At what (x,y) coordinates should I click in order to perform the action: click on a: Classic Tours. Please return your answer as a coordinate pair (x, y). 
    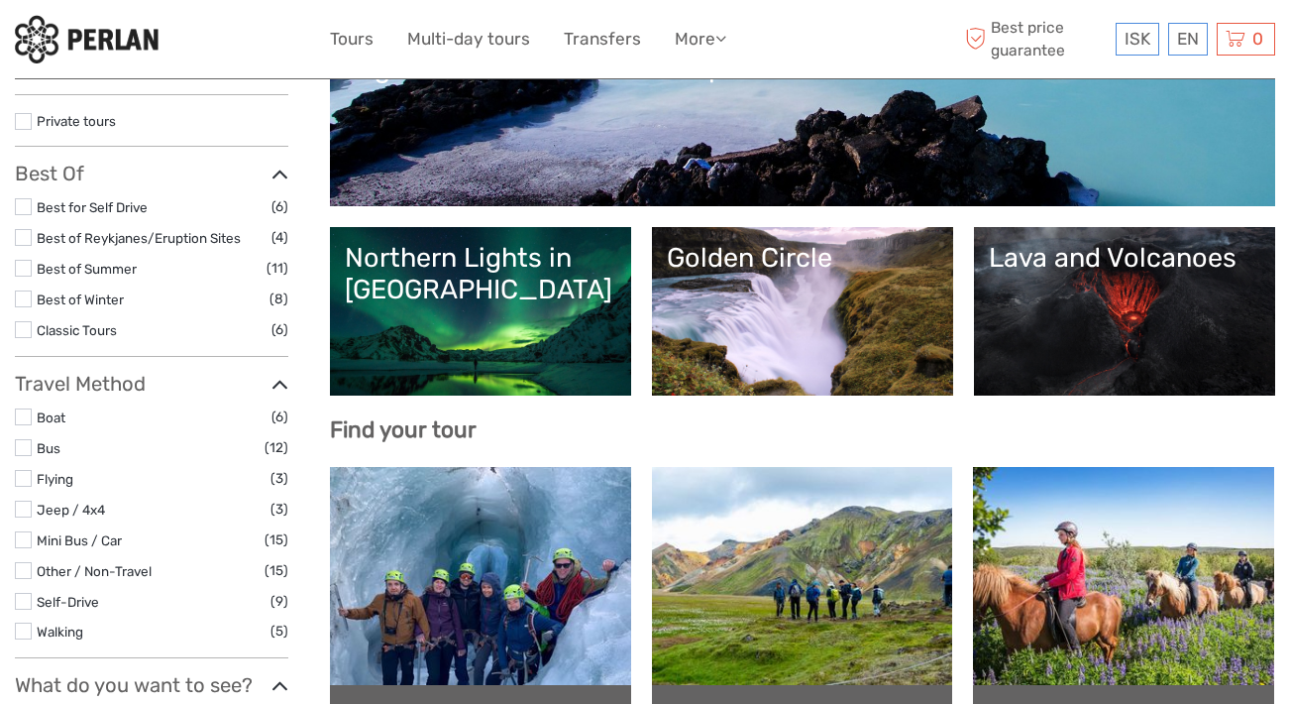
    Looking at the image, I should click on (76, 330).